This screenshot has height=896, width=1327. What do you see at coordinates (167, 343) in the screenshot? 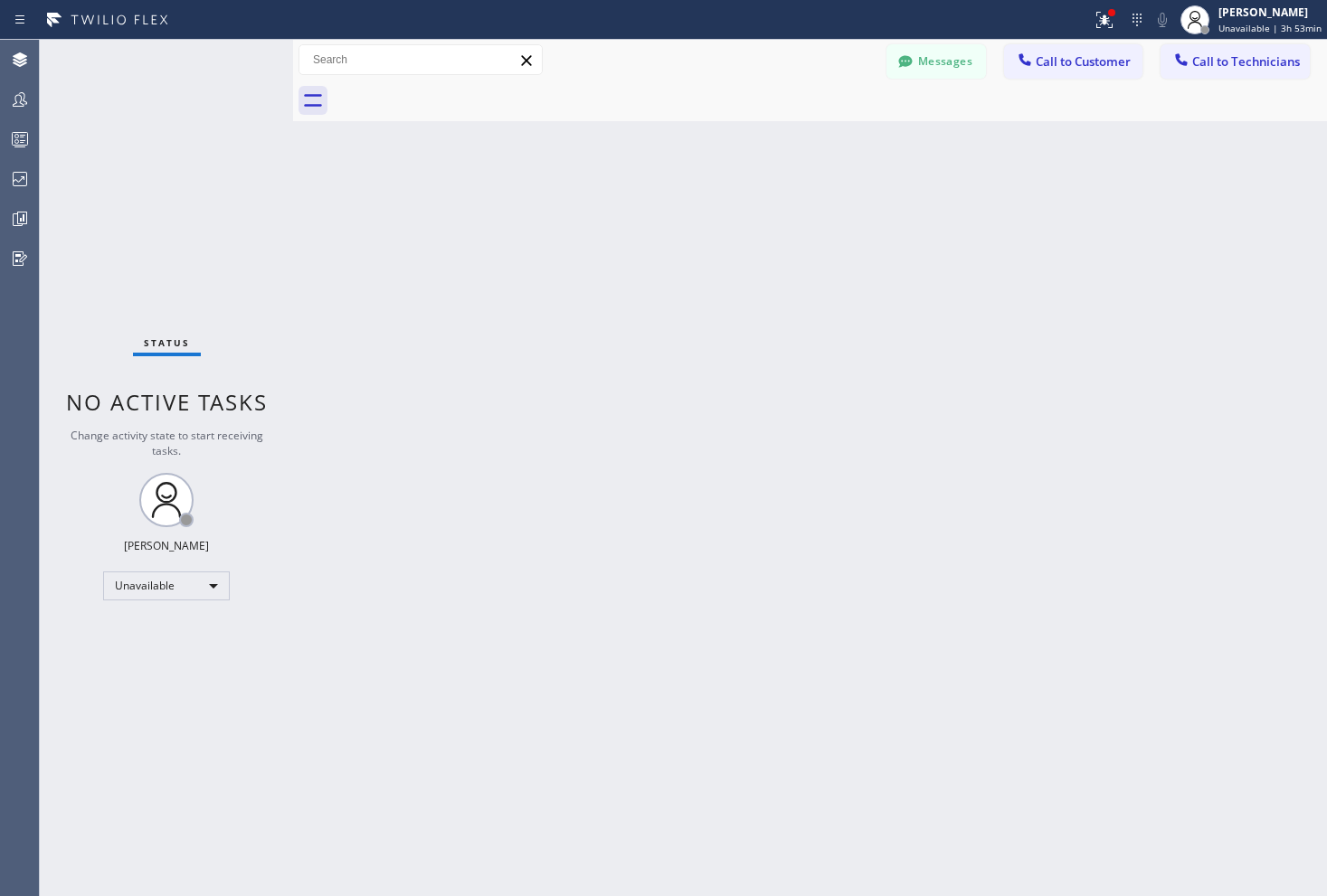
I see `span: Status` at bounding box center [167, 343].